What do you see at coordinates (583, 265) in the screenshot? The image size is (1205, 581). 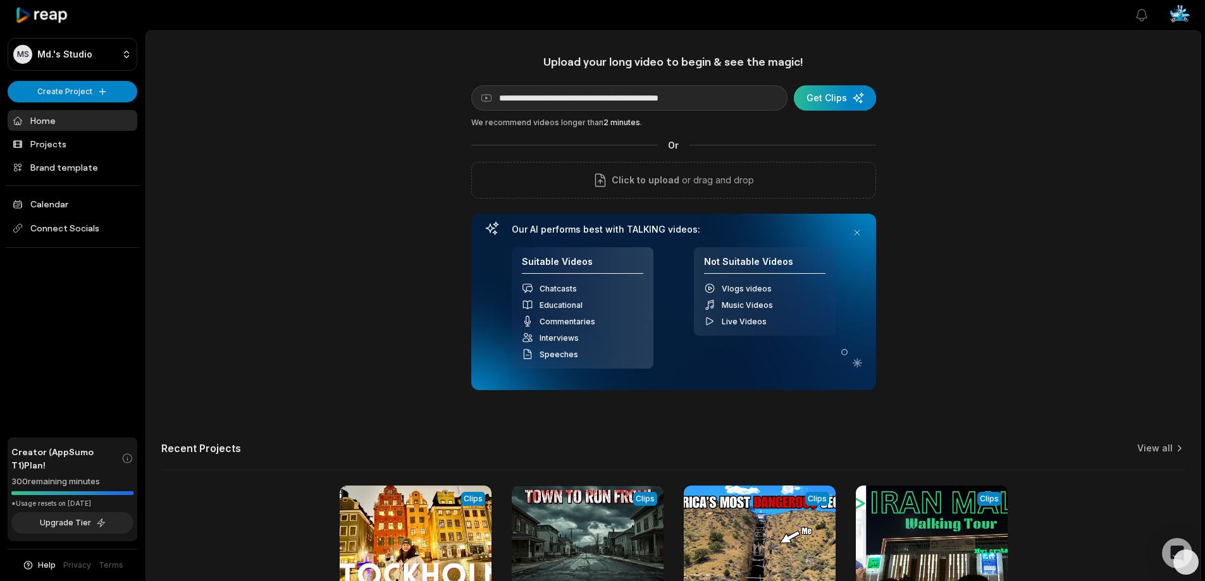 I see `h4: Suitable Videos` at bounding box center [583, 265].